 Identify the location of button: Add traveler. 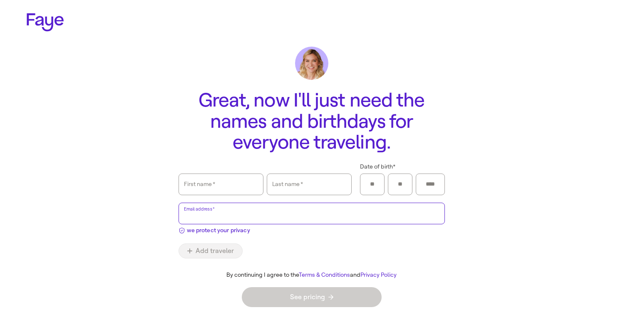
(211, 251).